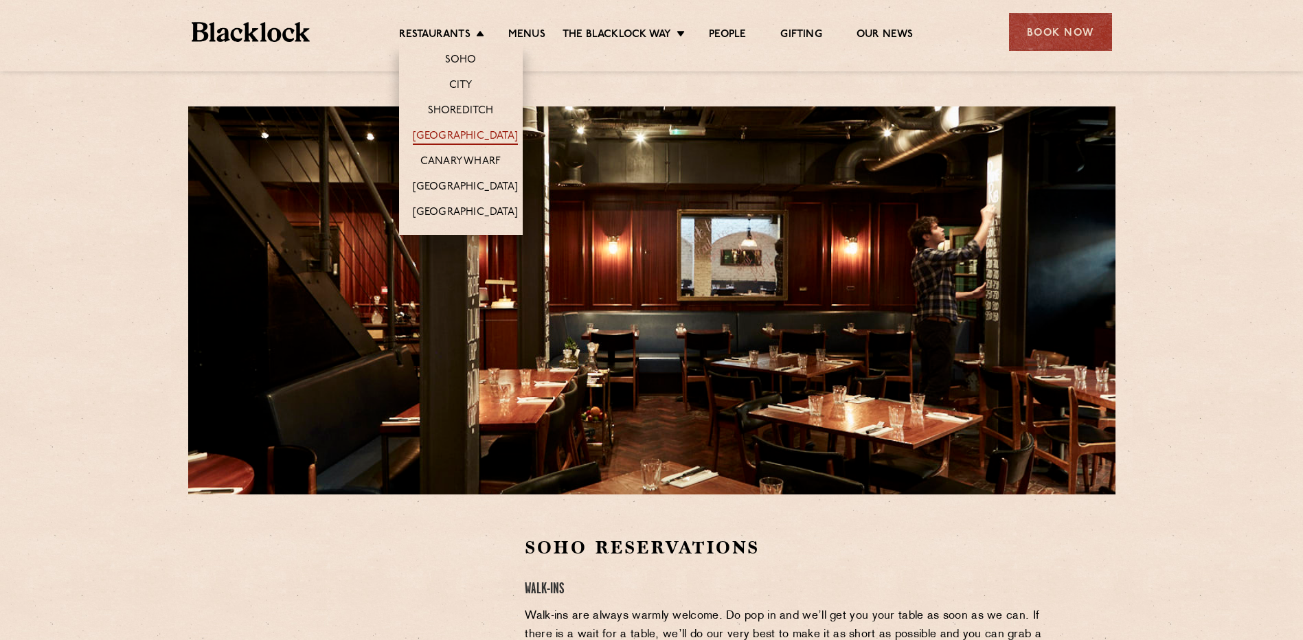 The height and width of the screenshot is (640, 1303). What do you see at coordinates (1061, 32) in the screenshot?
I see `div: Book Now` at bounding box center [1061, 32].